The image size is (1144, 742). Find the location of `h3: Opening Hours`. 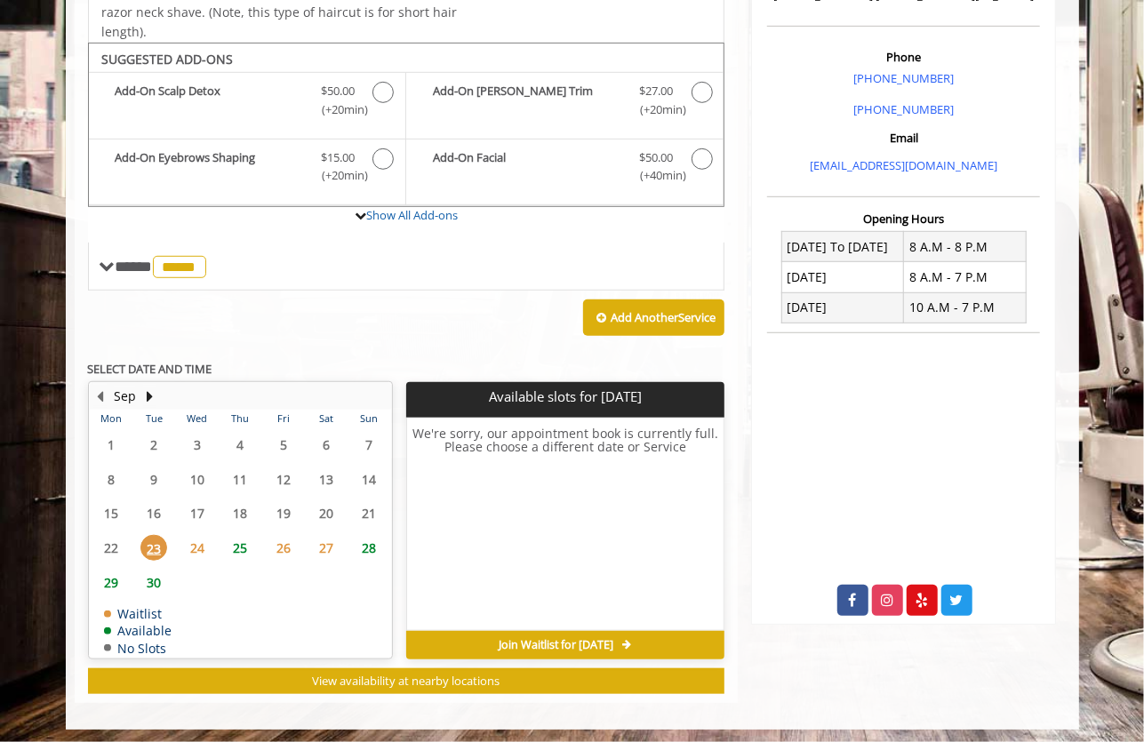

h3: Opening Hours is located at coordinates (903, 219).